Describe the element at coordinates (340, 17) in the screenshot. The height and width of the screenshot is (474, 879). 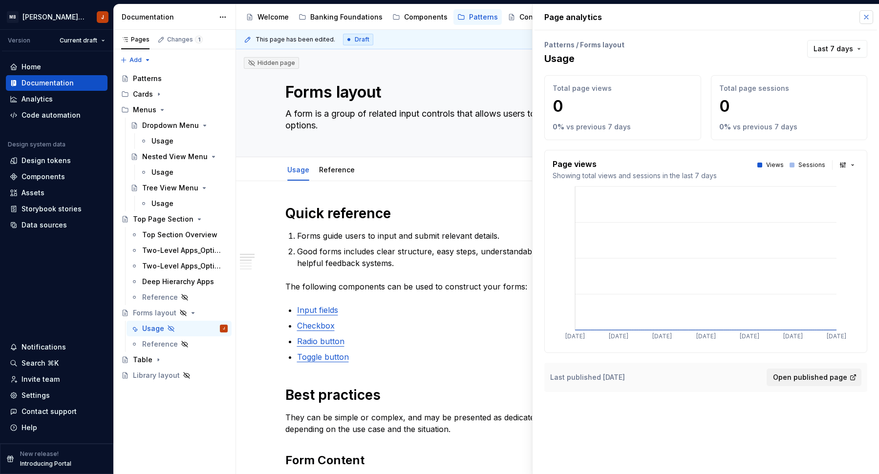
I see `a: Banking Foundations` at that location.